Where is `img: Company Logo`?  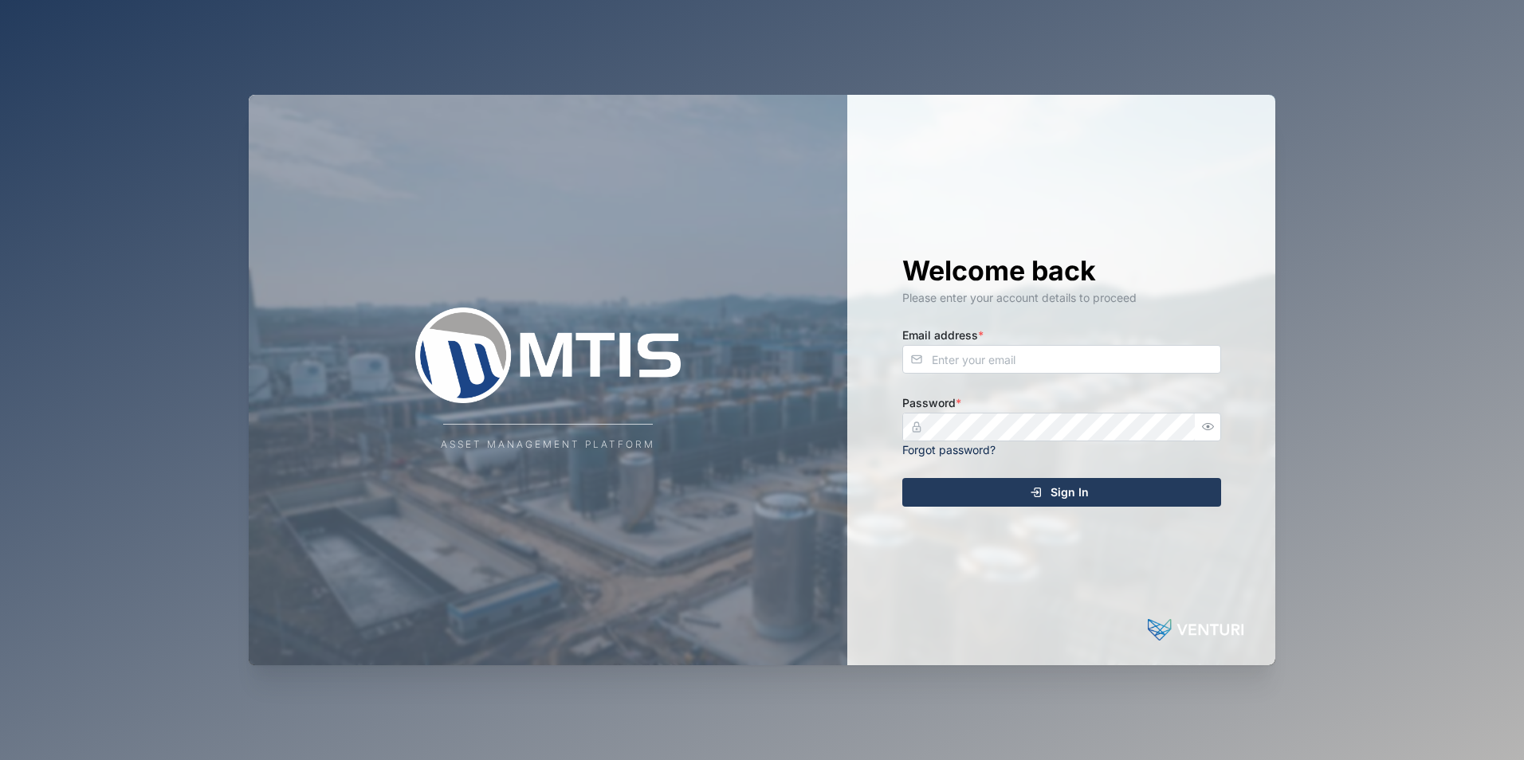 img: Company Logo is located at coordinates (548, 355).